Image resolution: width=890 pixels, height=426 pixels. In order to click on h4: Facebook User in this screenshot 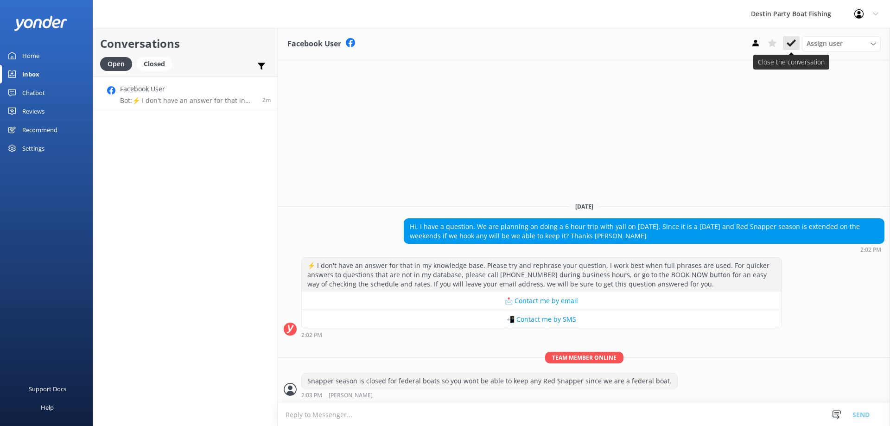, I will do `click(188, 89)`.